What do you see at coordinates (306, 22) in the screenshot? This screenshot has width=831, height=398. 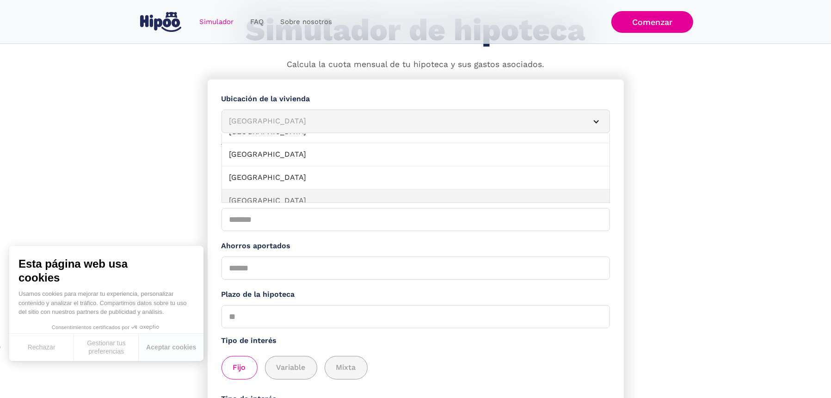 I see `a: Sobre nosotros` at bounding box center [306, 22].